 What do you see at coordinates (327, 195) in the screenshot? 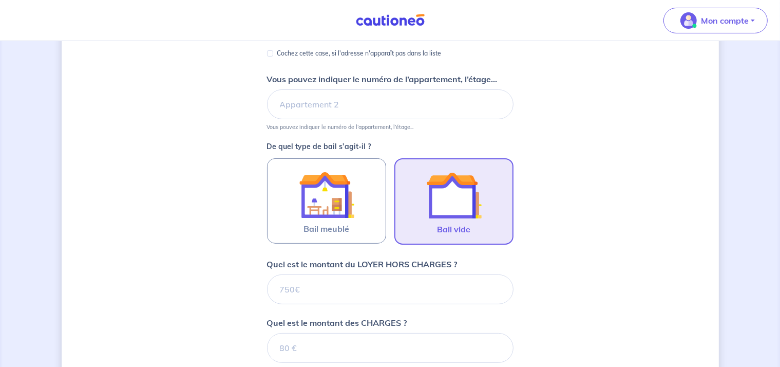
I see `img: illu_furnished_lease.svg` at bounding box center [327, 195].